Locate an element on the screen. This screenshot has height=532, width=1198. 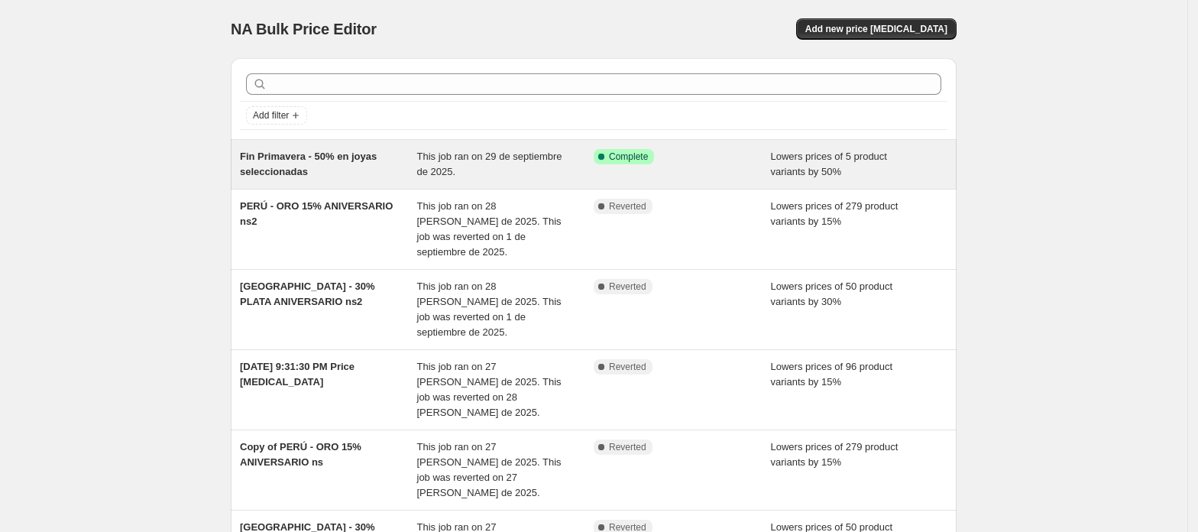
span: Lowers prices of 5 product variants by 50% is located at coordinates (829, 163).